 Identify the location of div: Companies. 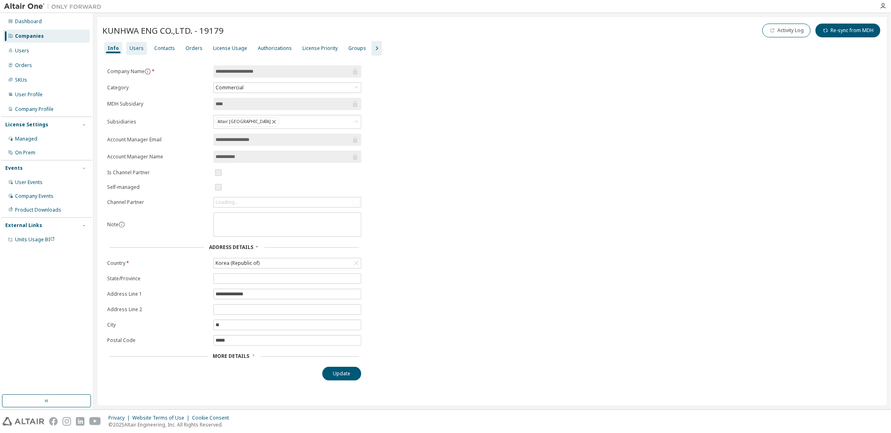
(29, 36).